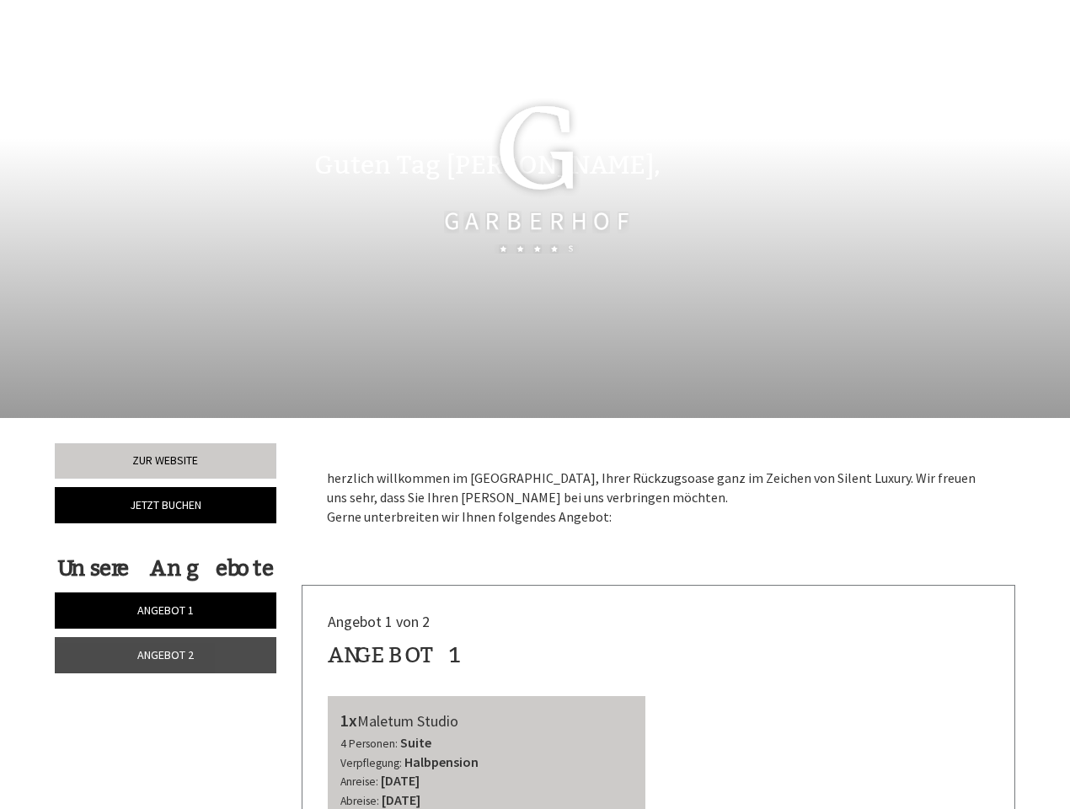 The width and height of the screenshot is (1070, 809). Describe the element at coordinates (165, 568) in the screenshot. I see `div: Unsere Angebote` at that location.